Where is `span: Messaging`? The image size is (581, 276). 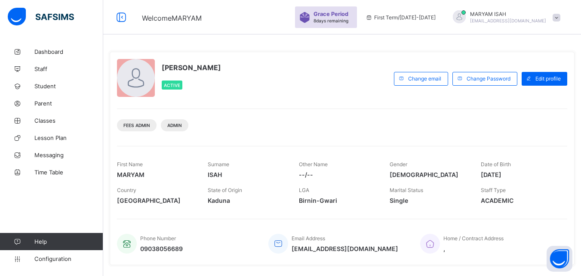
span: Messaging is located at coordinates (69, 155).